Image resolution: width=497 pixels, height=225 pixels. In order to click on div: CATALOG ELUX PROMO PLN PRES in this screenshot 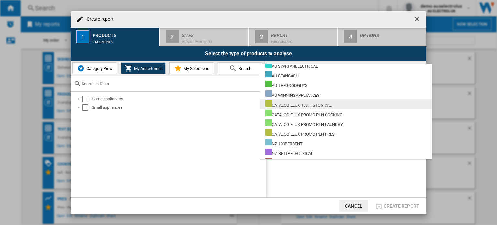, I will do `click(300, 133)`.